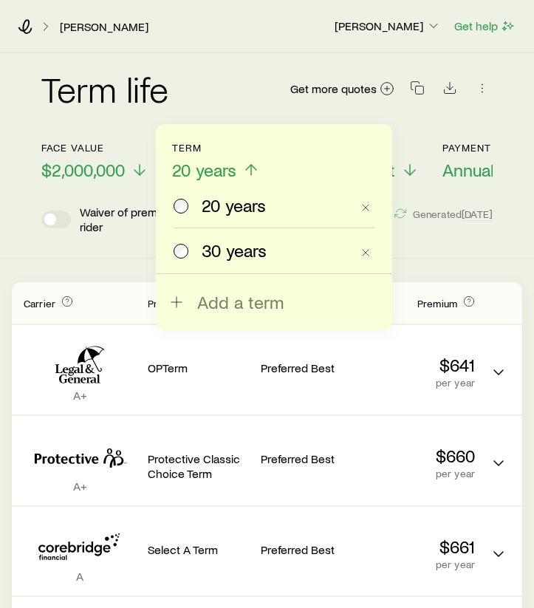  I want to click on p: Term, so click(216, 148).